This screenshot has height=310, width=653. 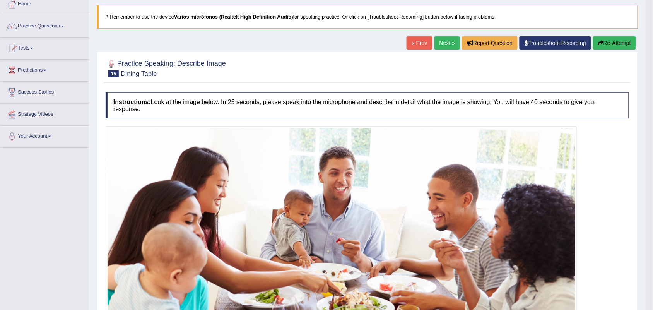 I want to click on a: Your Account, so click(x=44, y=135).